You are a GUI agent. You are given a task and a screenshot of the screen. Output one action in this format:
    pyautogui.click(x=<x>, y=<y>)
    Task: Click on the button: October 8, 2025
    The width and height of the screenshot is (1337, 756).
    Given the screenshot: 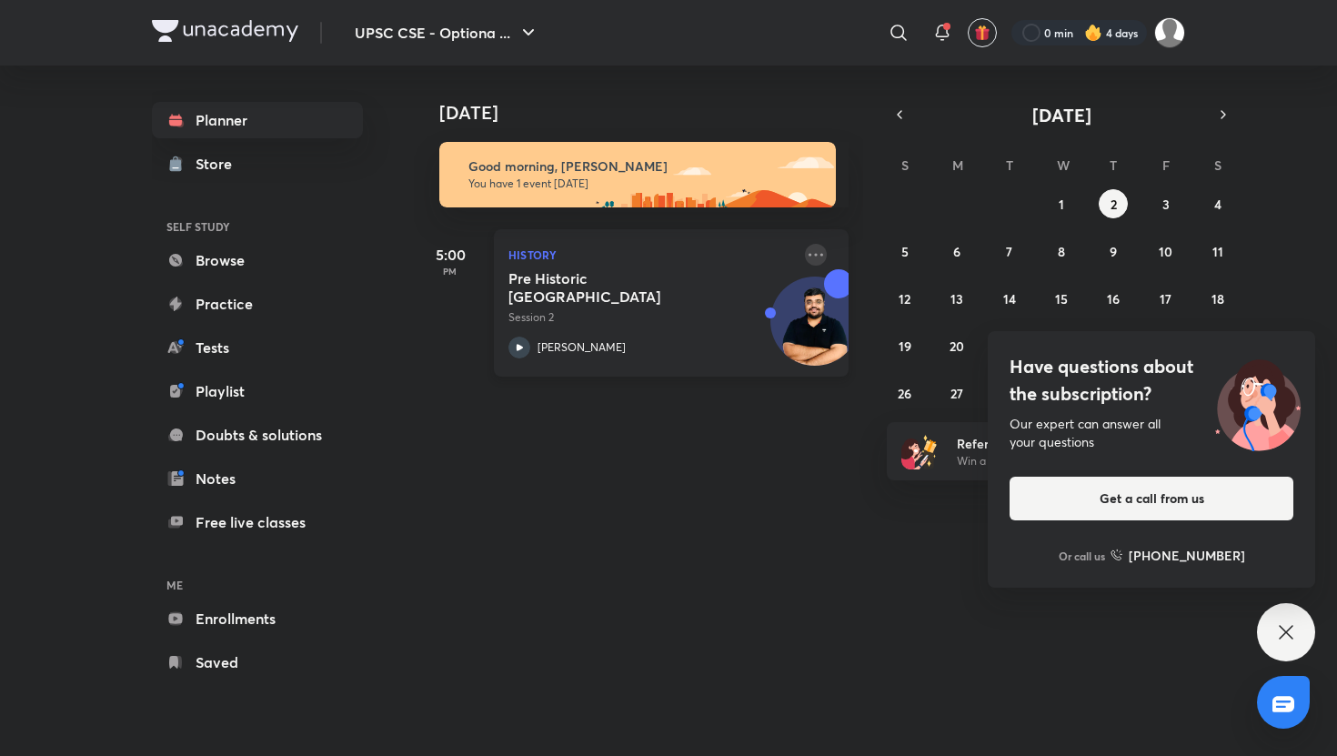 What is the action you would take?
    pyautogui.click(x=1061, y=251)
    